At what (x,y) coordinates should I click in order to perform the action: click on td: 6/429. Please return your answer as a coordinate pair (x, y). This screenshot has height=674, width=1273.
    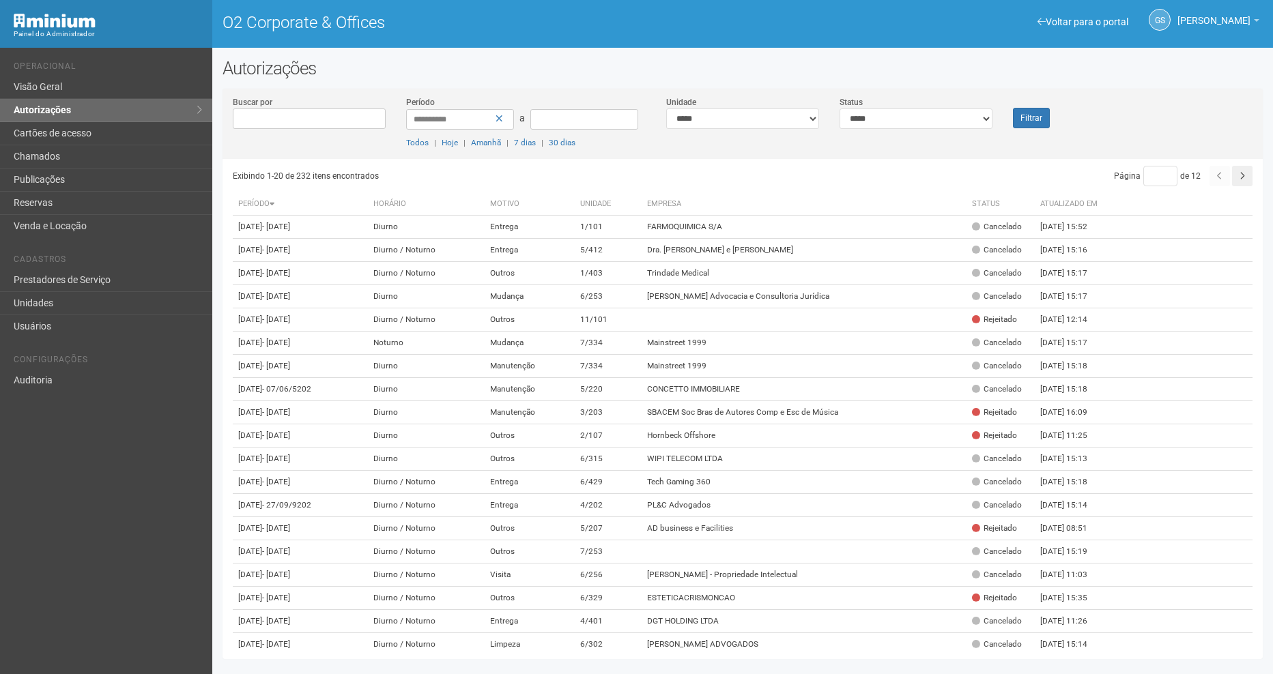
    Looking at the image, I should click on (608, 482).